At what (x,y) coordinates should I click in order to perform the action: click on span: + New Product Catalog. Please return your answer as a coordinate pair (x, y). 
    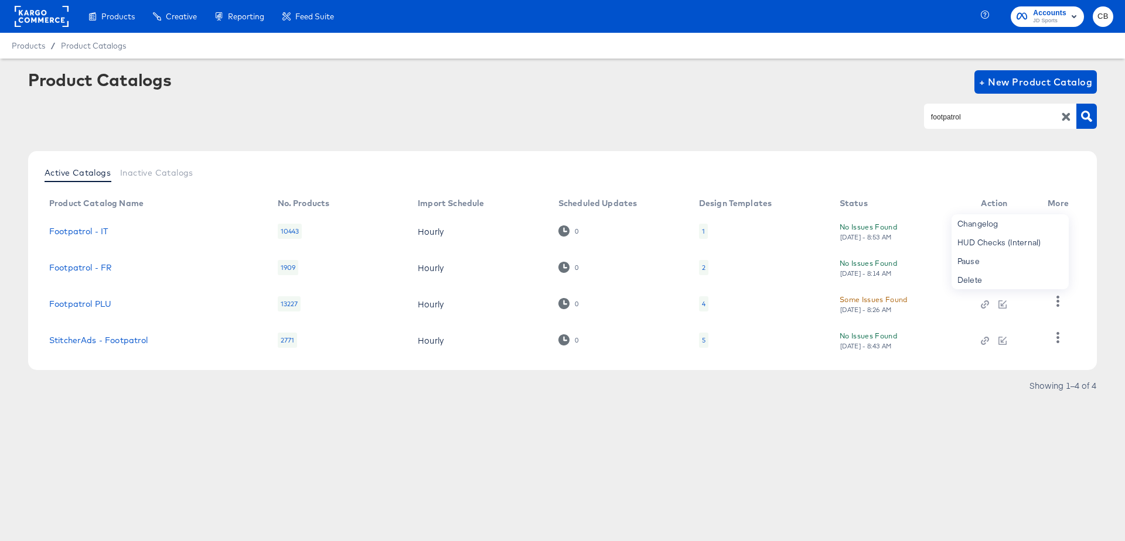
    Looking at the image, I should click on (1035, 82).